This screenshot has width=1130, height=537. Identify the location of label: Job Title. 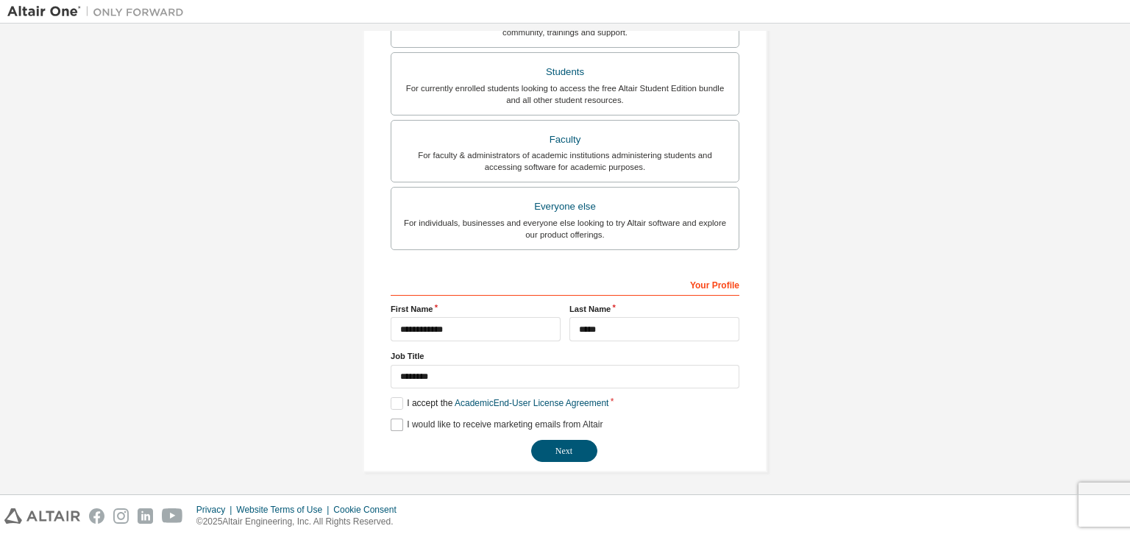
(565, 356).